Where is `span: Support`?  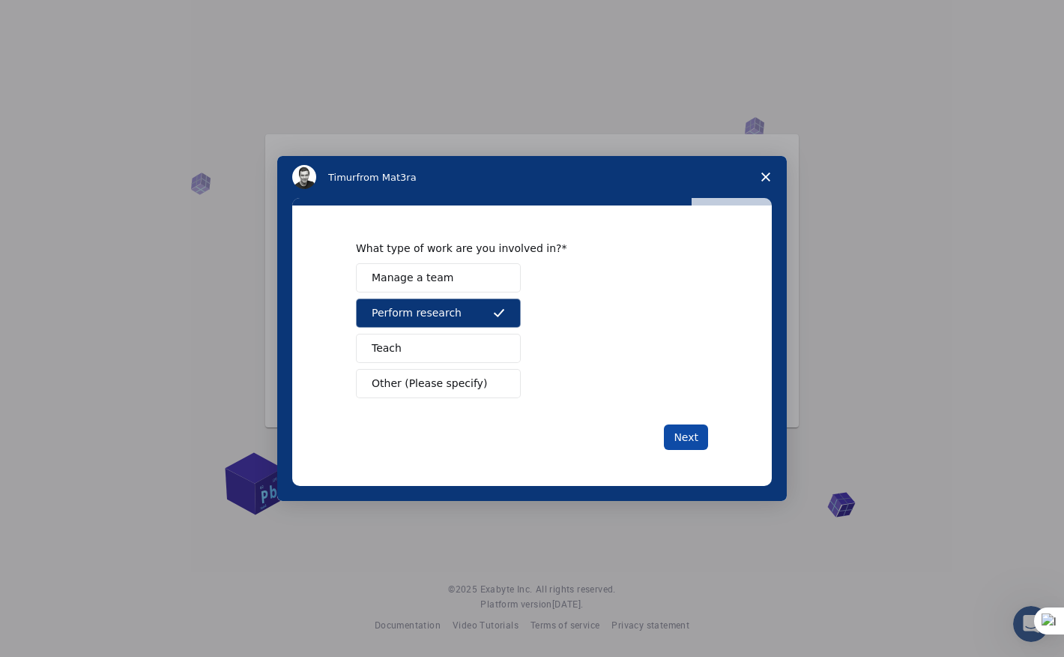
span: Support is located at coordinates (58, 17).